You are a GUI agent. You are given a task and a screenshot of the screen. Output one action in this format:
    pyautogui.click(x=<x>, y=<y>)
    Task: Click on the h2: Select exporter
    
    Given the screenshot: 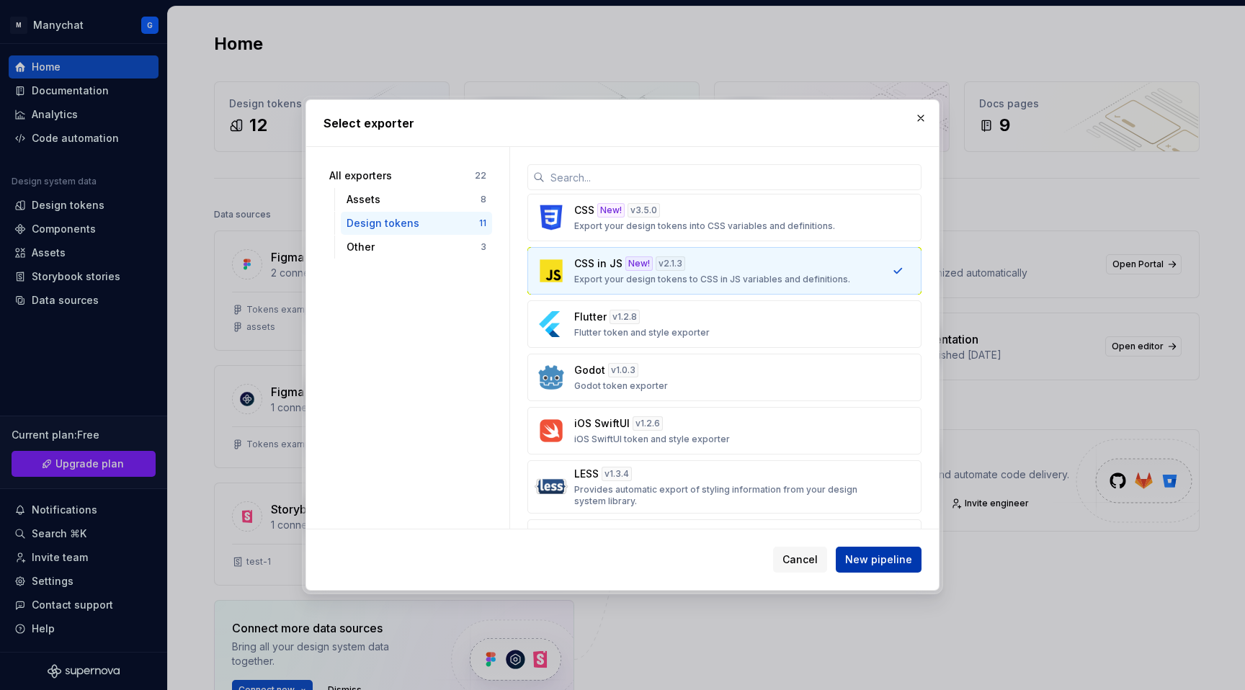 What is the action you would take?
    pyautogui.click(x=623, y=123)
    